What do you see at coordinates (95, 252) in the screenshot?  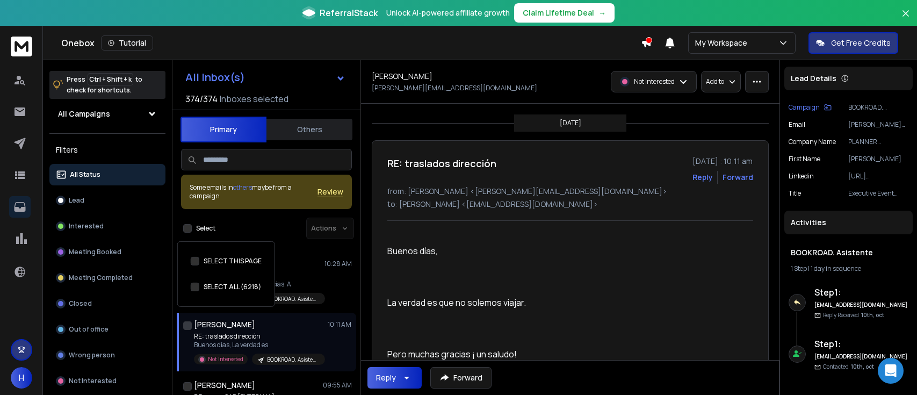 I see `p: Meeting Booked` at bounding box center [95, 252].